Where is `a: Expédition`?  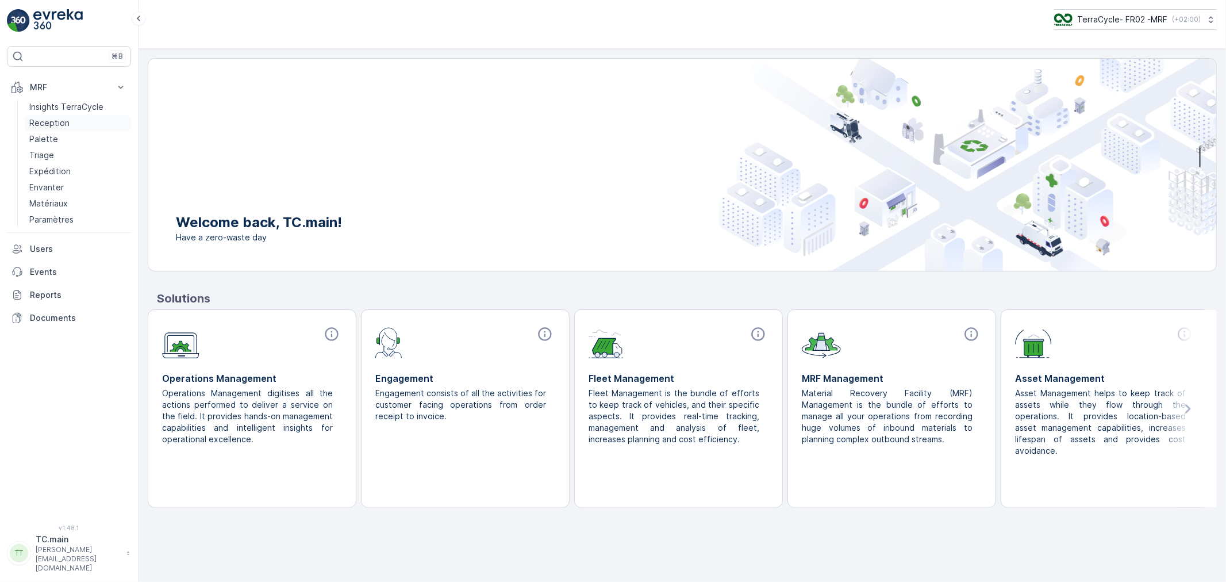
a: Expédition is located at coordinates (78, 171).